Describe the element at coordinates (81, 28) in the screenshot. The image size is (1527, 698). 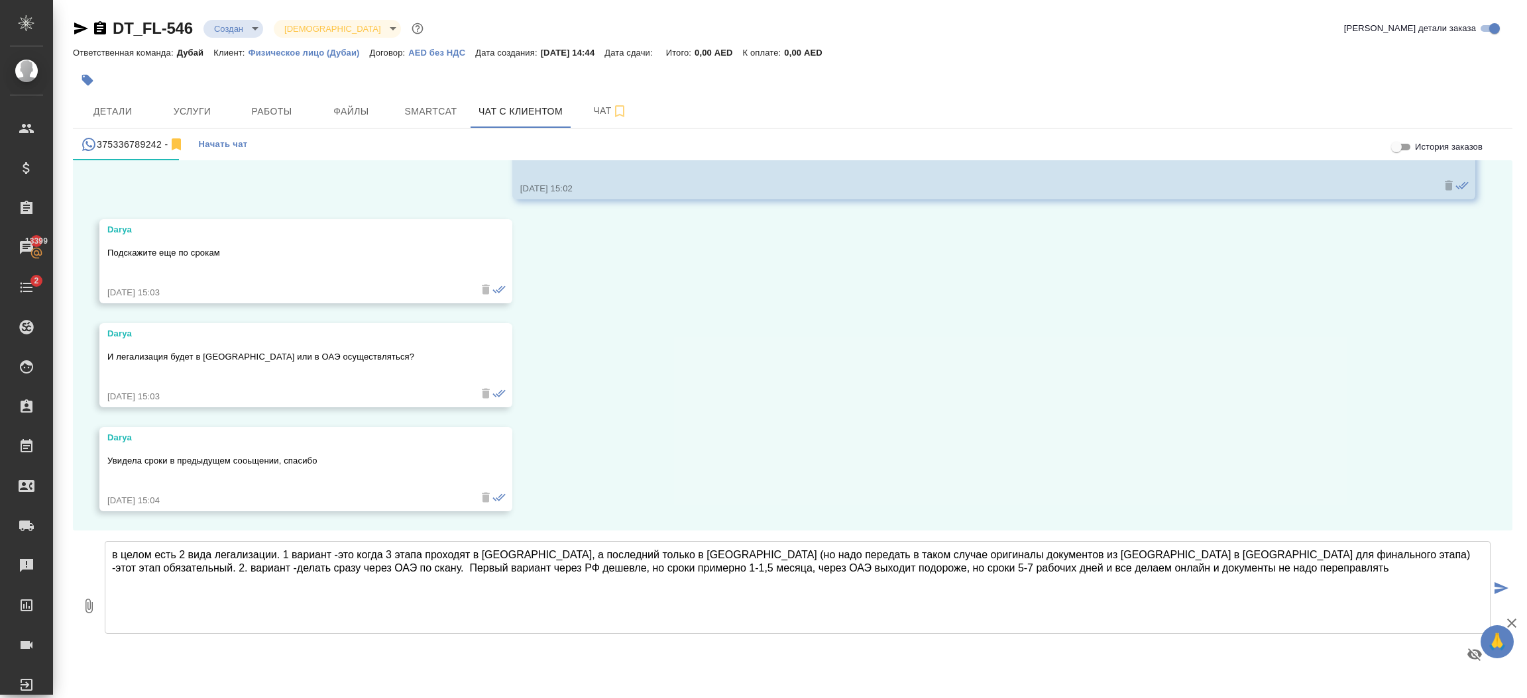
I see `button: Скопировать ссылку для ЯМессенджера` at that location.